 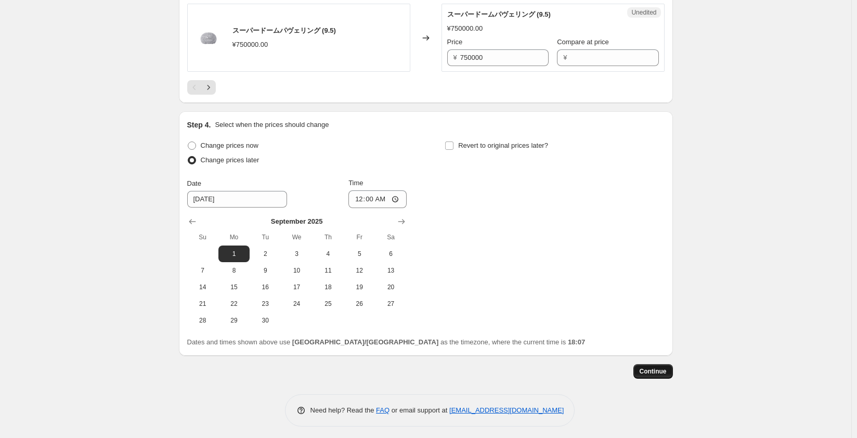 I want to click on button: Tuesday September 16 2025, so click(x=265, y=287).